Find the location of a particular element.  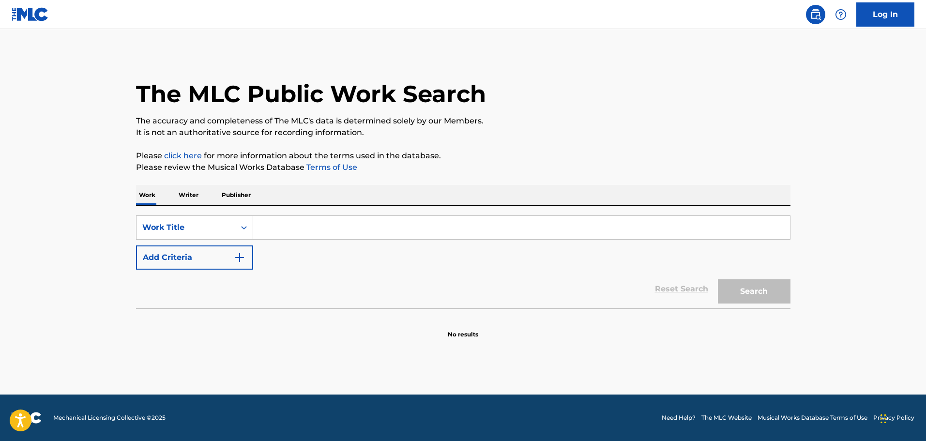

img: 9d2ae6d4665cec9f34b9.svg is located at coordinates (240, 258).